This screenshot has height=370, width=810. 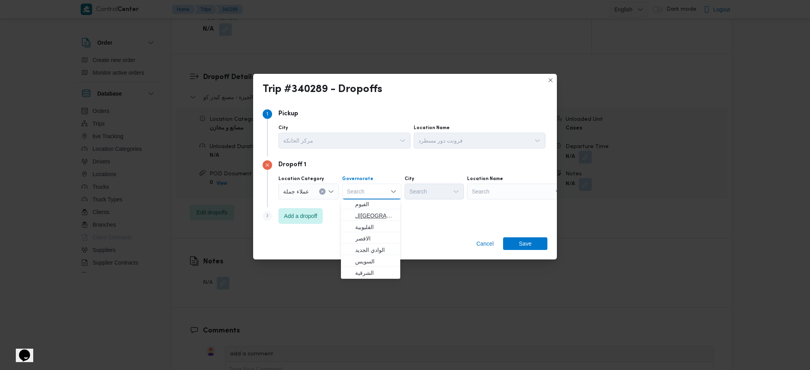 I want to click on label: Governorate, so click(x=357, y=179).